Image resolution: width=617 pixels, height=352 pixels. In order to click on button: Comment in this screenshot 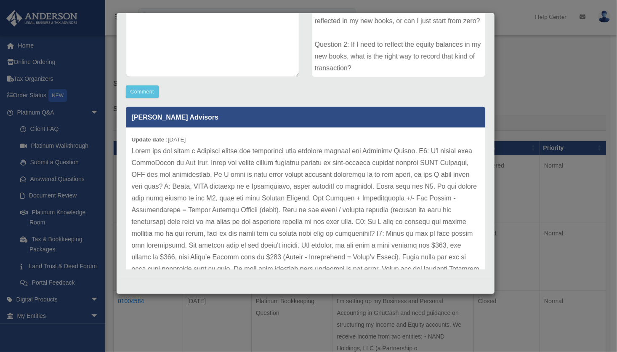, I will do `click(142, 92)`.